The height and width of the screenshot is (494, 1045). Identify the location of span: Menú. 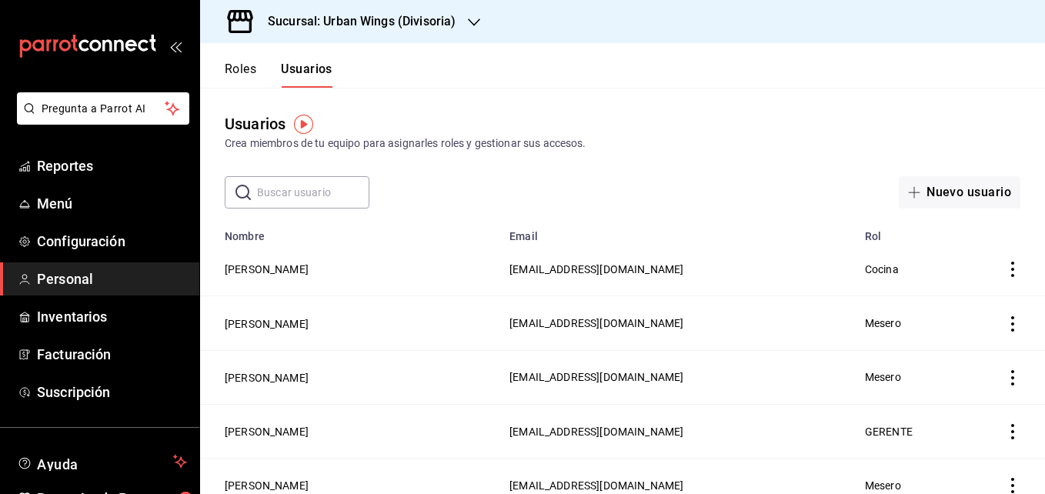
(112, 203).